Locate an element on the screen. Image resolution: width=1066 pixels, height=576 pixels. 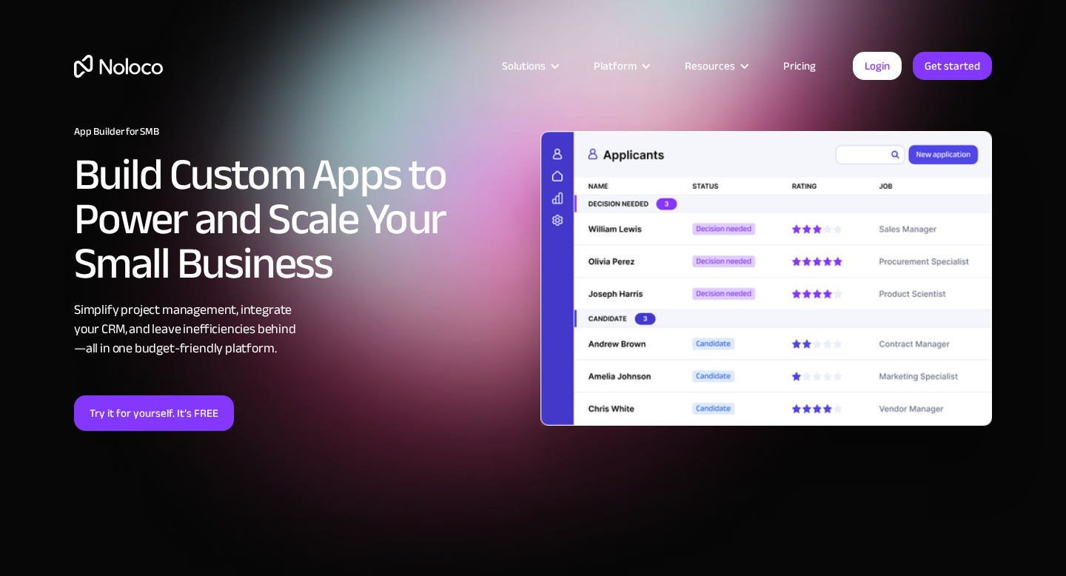
div: Simplify project management, integrate your CRM, and leave inefficiencies behind —all in one budg... is located at coordinates (300, 329).